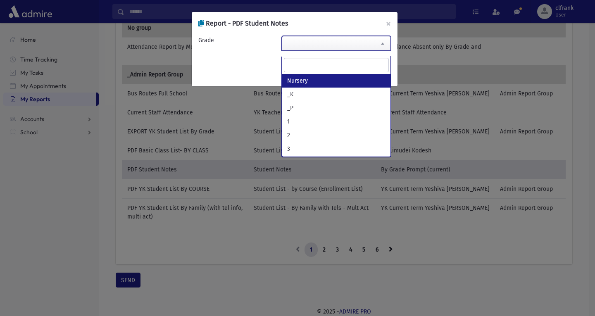 This screenshot has height=316, width=595. What do you see at coordinates (336, 135) in the screenshot?
I see `li: 2` at bounding box center [336, 135].